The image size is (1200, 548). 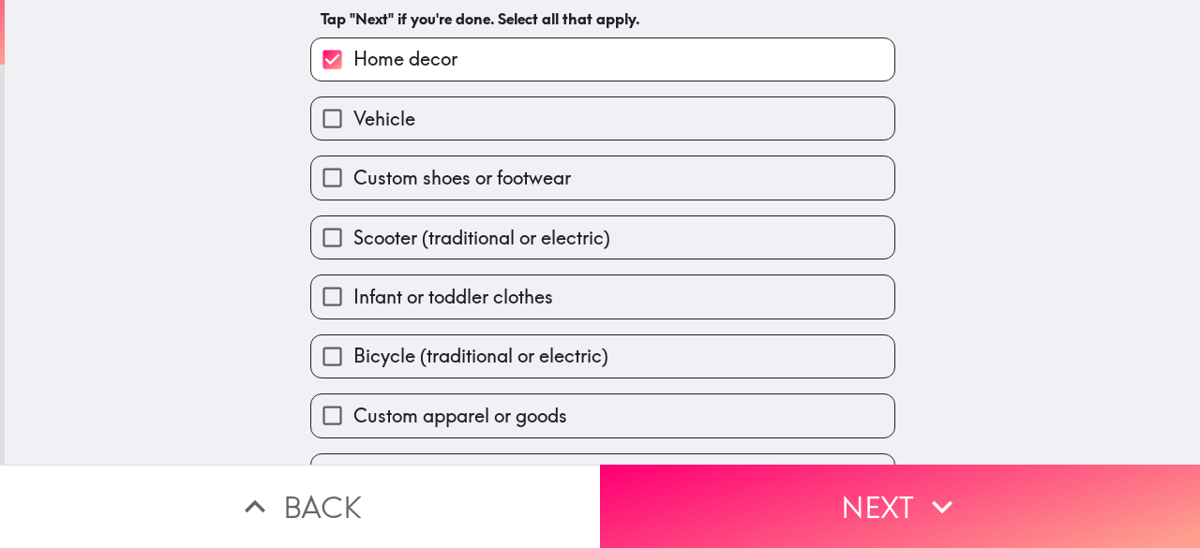 What do you see at coordinates (603, 177) in the screenshot?
I see `button: Custom shoes or footwear` at bounding box center [603, 177].